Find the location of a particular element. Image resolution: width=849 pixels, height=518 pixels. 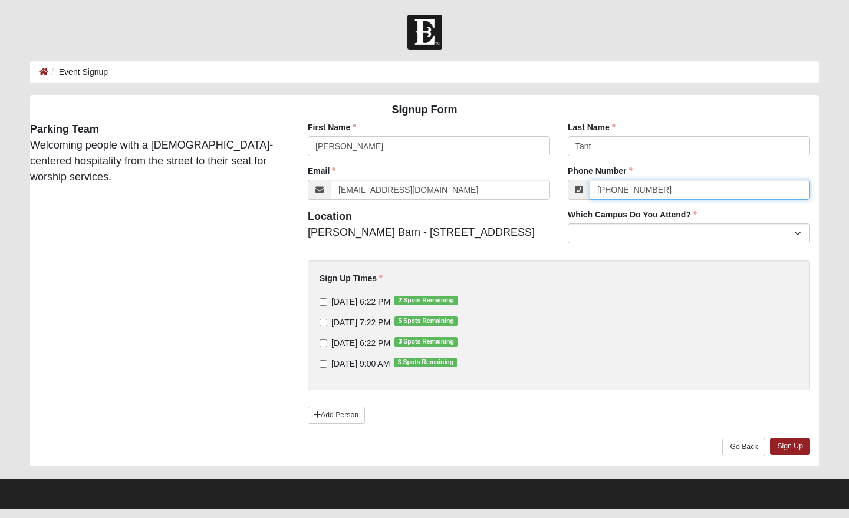

label: Sign Up Times is located at coordinates (351, 278).